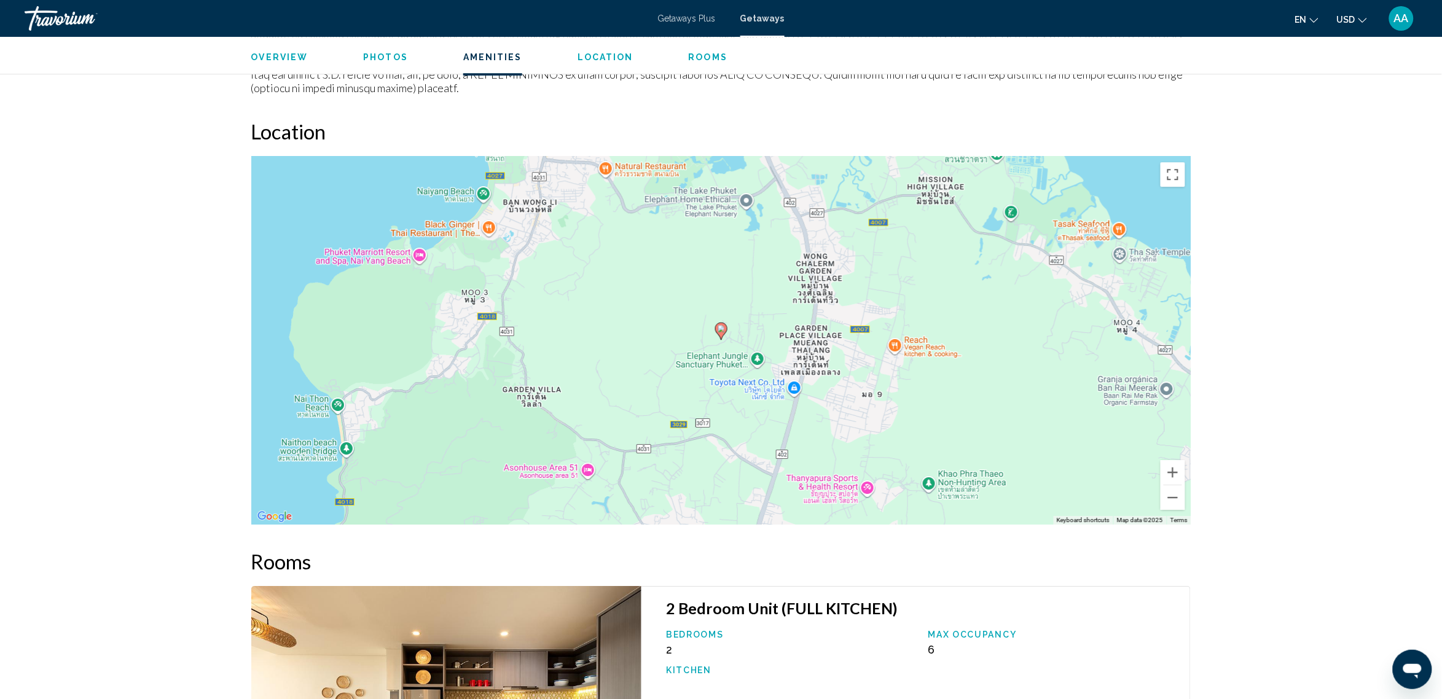  I want to click on button: Change currency, so click(1352, 19).